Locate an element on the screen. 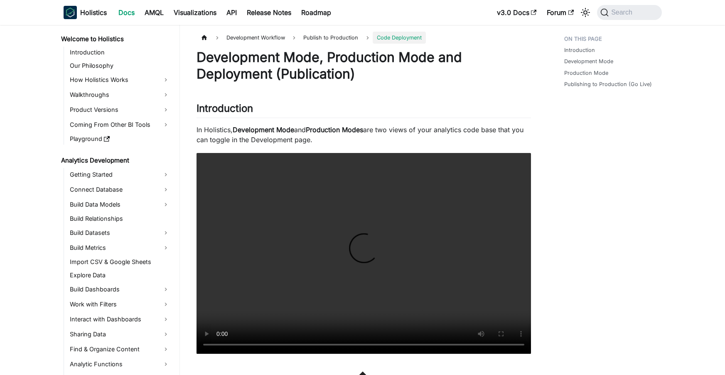 The height and width of the screenshot is (375, 725). a: HolisticsHolisticsHolistics is located at coordinates (85, 12).